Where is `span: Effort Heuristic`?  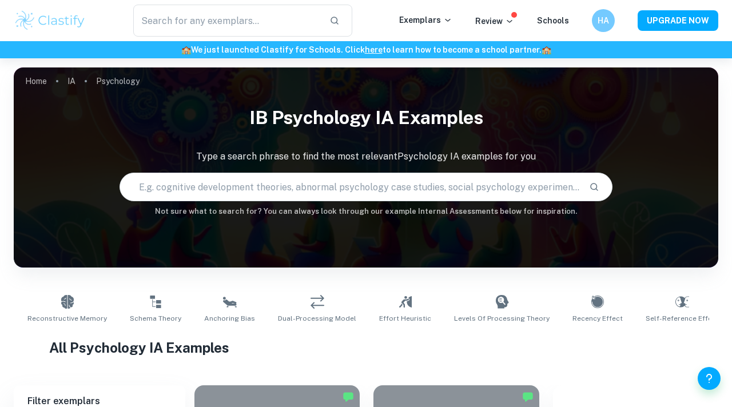 span: Effort Heuristic is located at coordinates (405, 318).